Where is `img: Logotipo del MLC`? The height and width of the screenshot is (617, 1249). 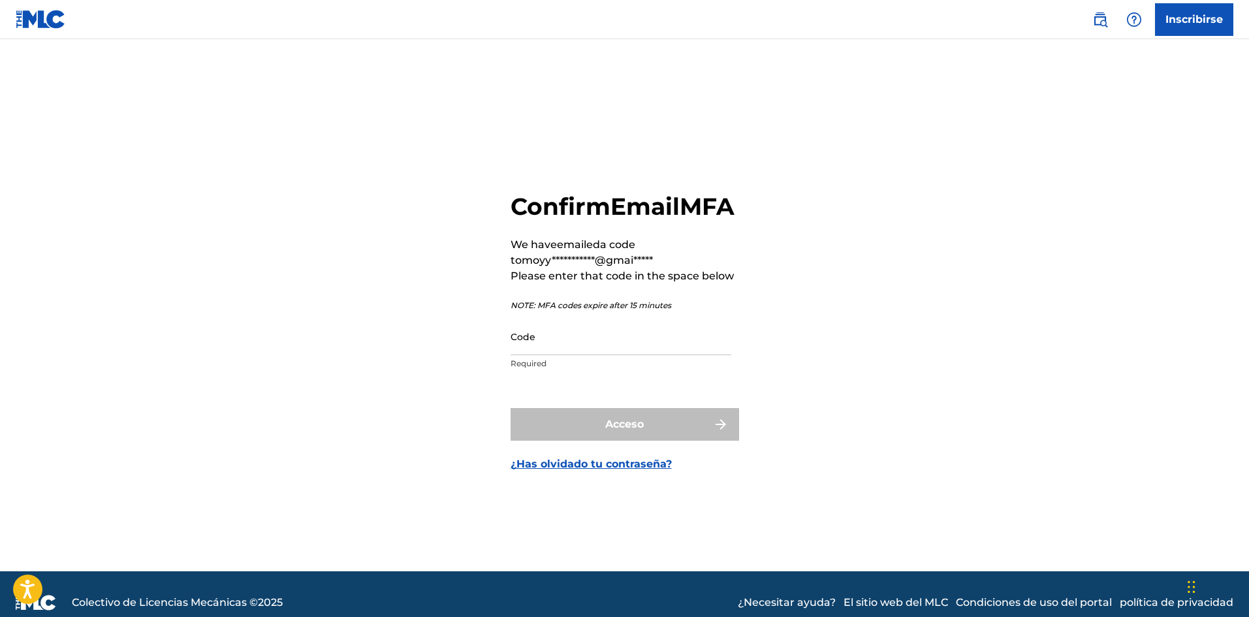
img: Logotipo del MLC is located at coordinates (40, 19).